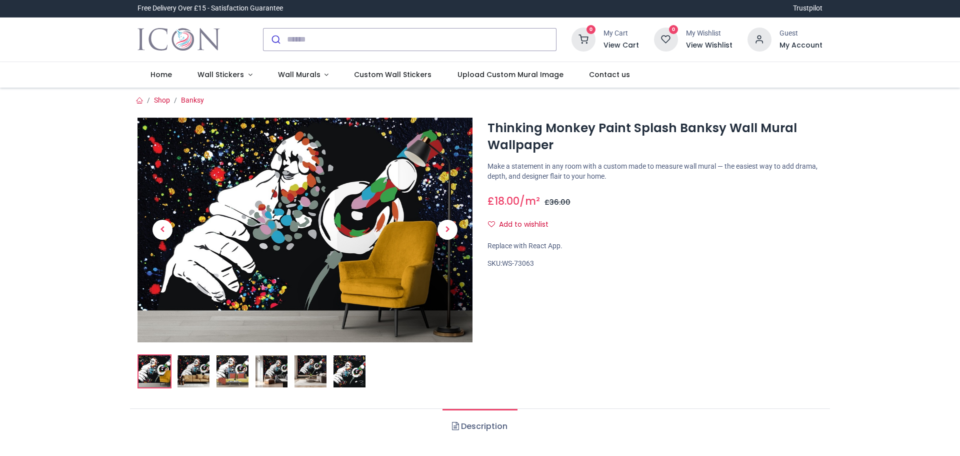 Image resolution: width=960 pixels, height=456 pixels. What do you see at coordinates (193, 100) in the screenshot?
I see `a: Banksy` at bounding box center [193, 100].